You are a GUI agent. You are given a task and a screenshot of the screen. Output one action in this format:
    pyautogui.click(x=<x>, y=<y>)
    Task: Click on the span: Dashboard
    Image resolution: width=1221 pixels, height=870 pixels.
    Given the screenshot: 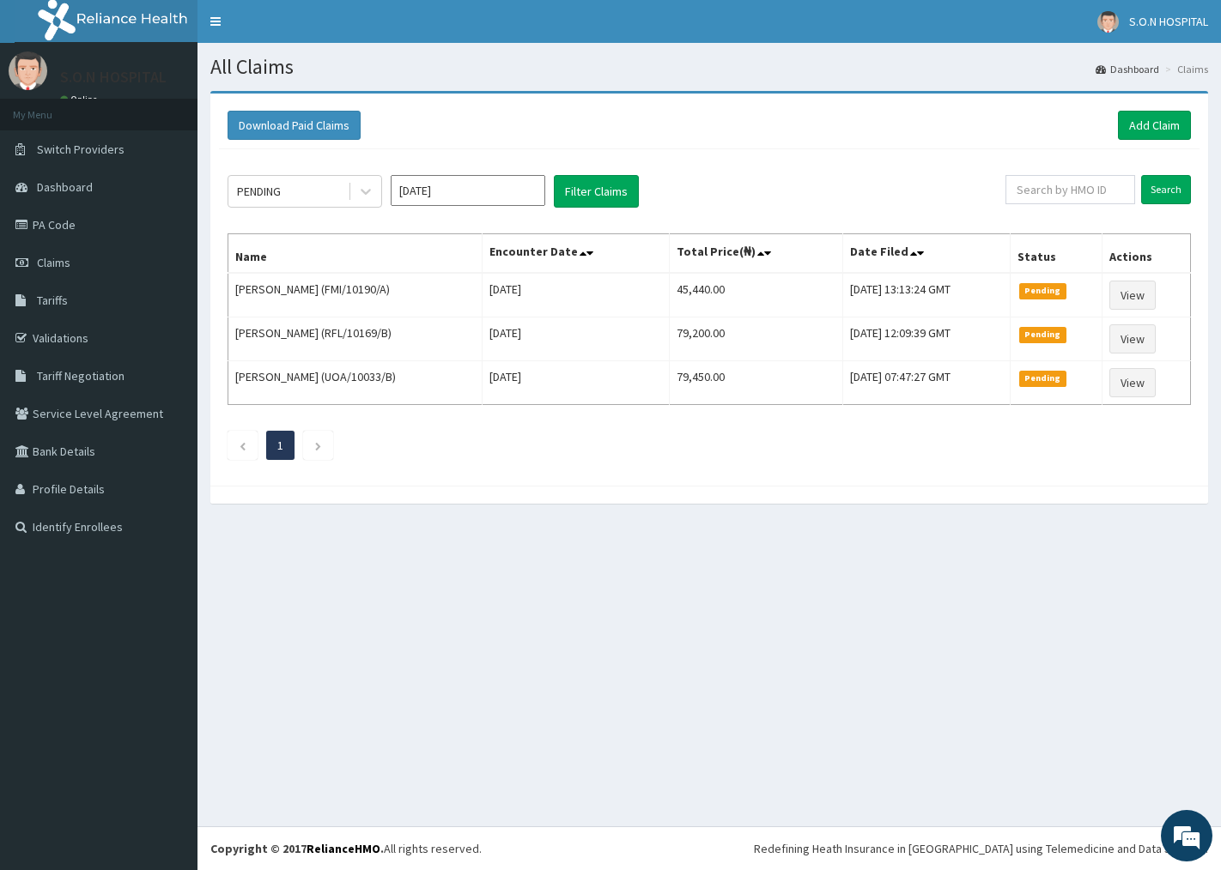 What is the action you would take?
    pyautogui.click(x=64, y=187)
    